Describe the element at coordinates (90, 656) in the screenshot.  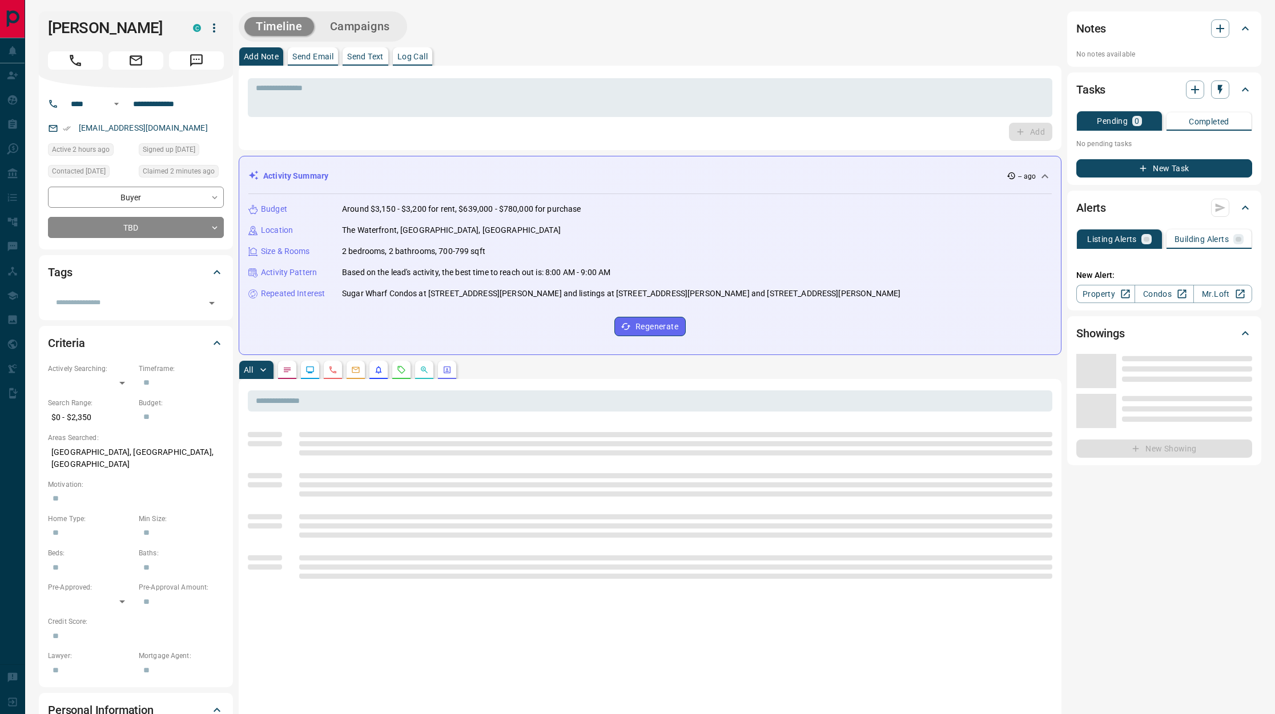
I see `p: Lawyer:` at that location.